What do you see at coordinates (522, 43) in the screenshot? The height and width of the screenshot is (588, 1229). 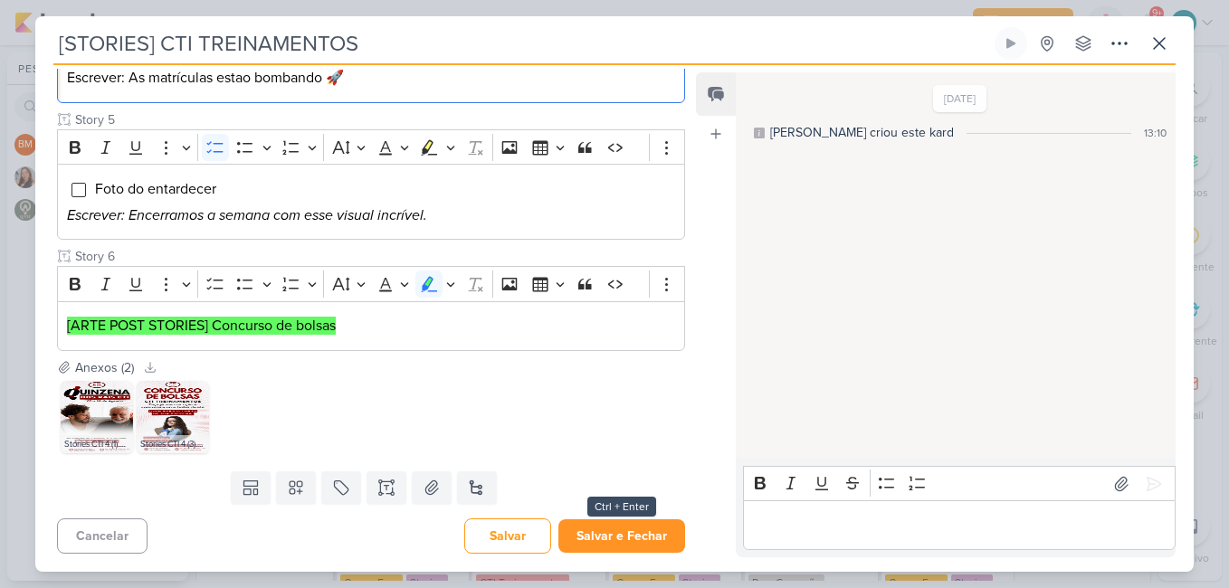 I see `input: Kard Sem Título` at bounding box center [522, 43].